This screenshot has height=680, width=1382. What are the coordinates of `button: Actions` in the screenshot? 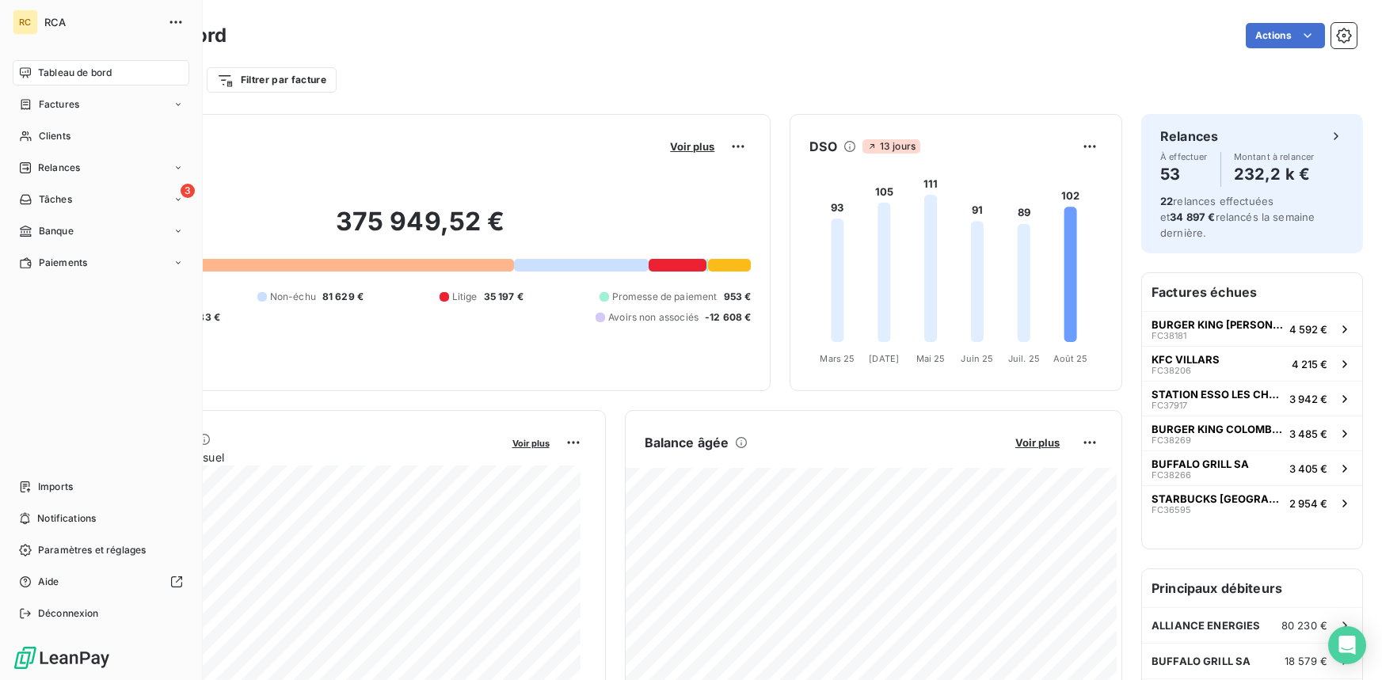 It's located at (1285, 36).